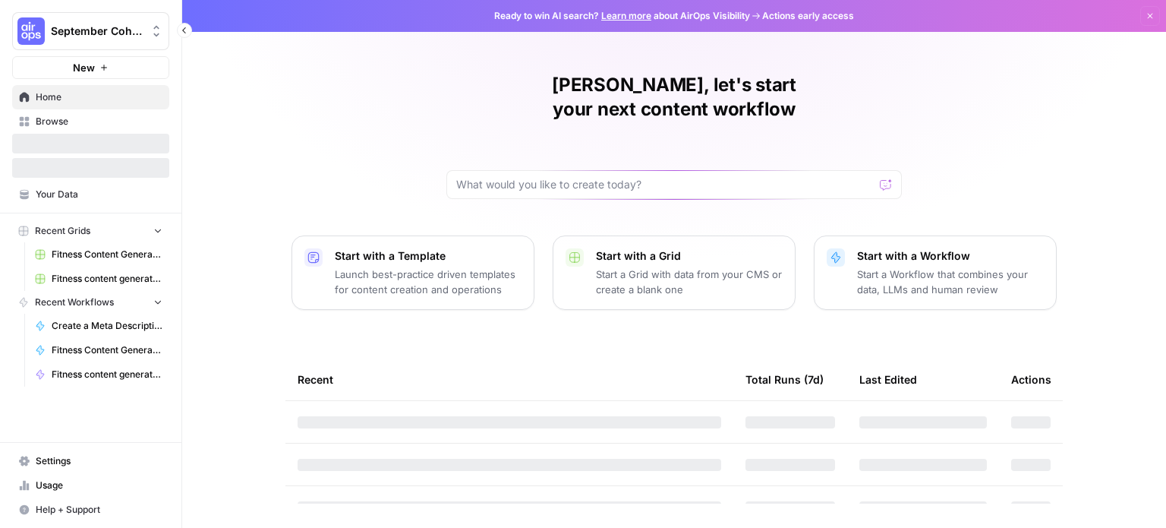 This screenshot has width=1166, height=528. Describe the element at coordinates (99, 485) in the screenshot. I see `span: Usage` at that location.